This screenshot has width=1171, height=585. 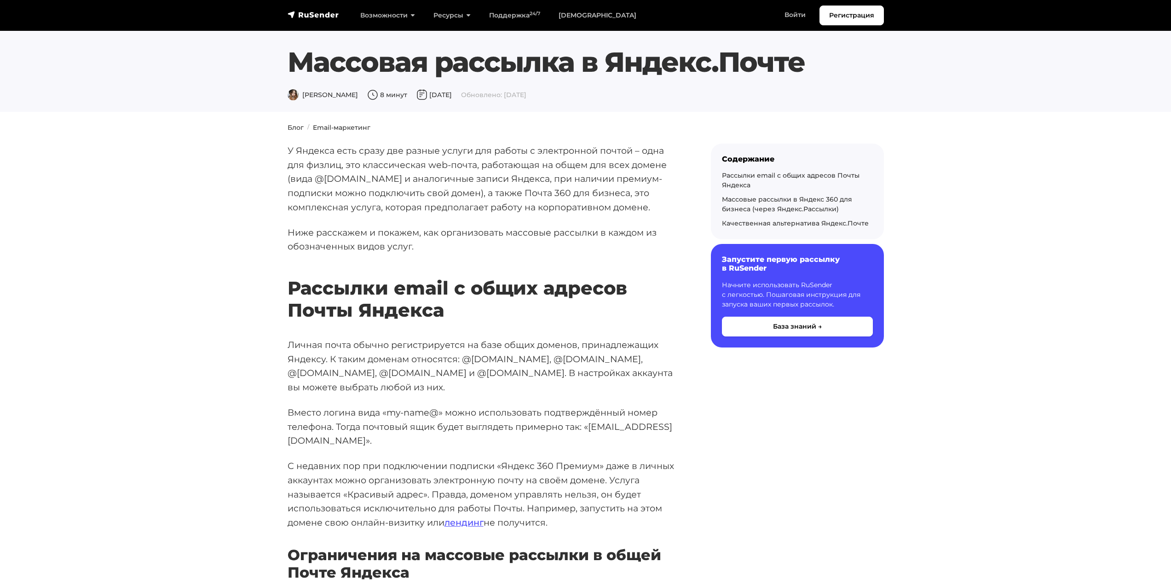 What do you see at coordinates (515, 15) in the screenshot?
I see `a: Поддержка24/7` at bounding box center [515, 15].